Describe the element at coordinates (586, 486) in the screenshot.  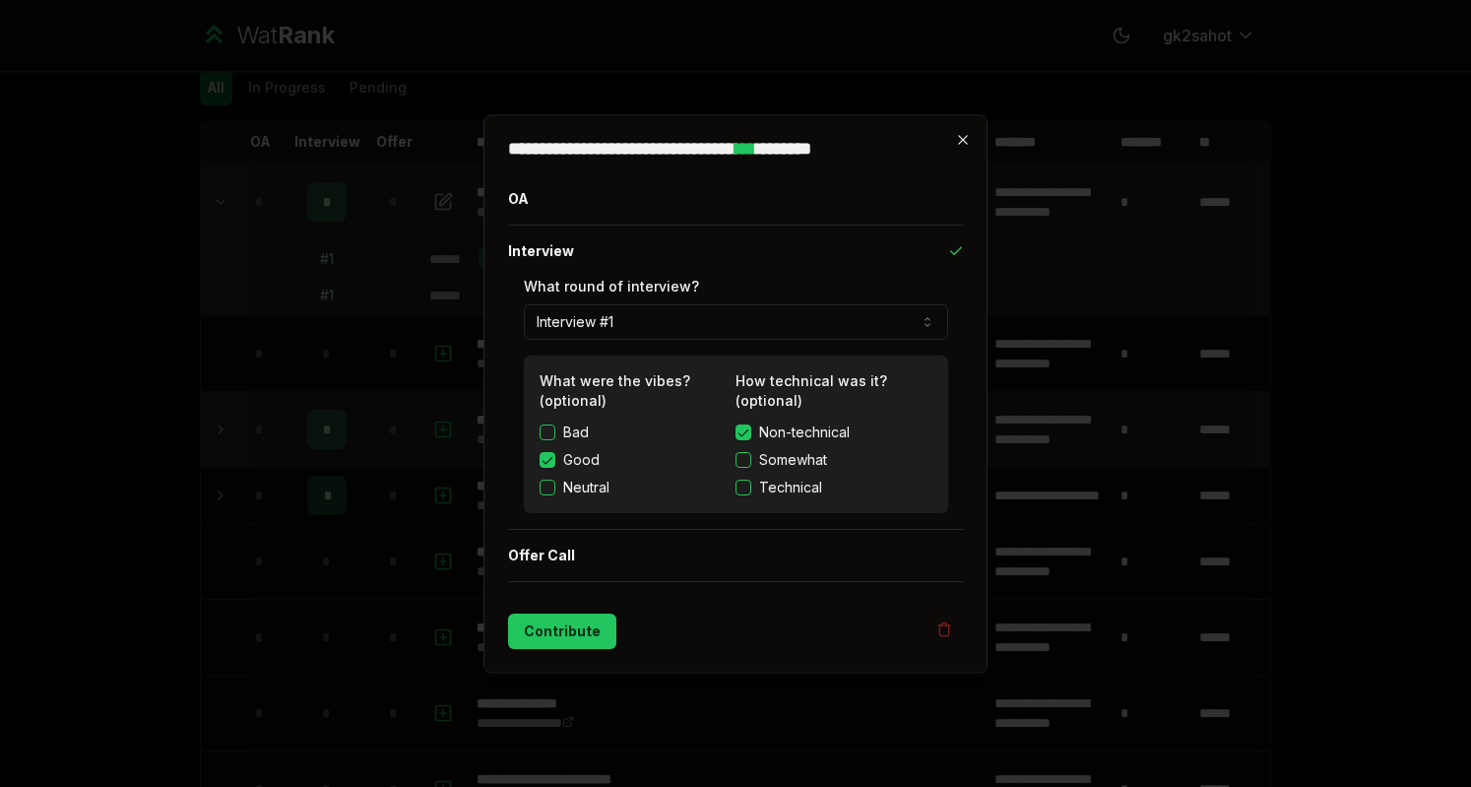
I see `label: Neutral` at that location.